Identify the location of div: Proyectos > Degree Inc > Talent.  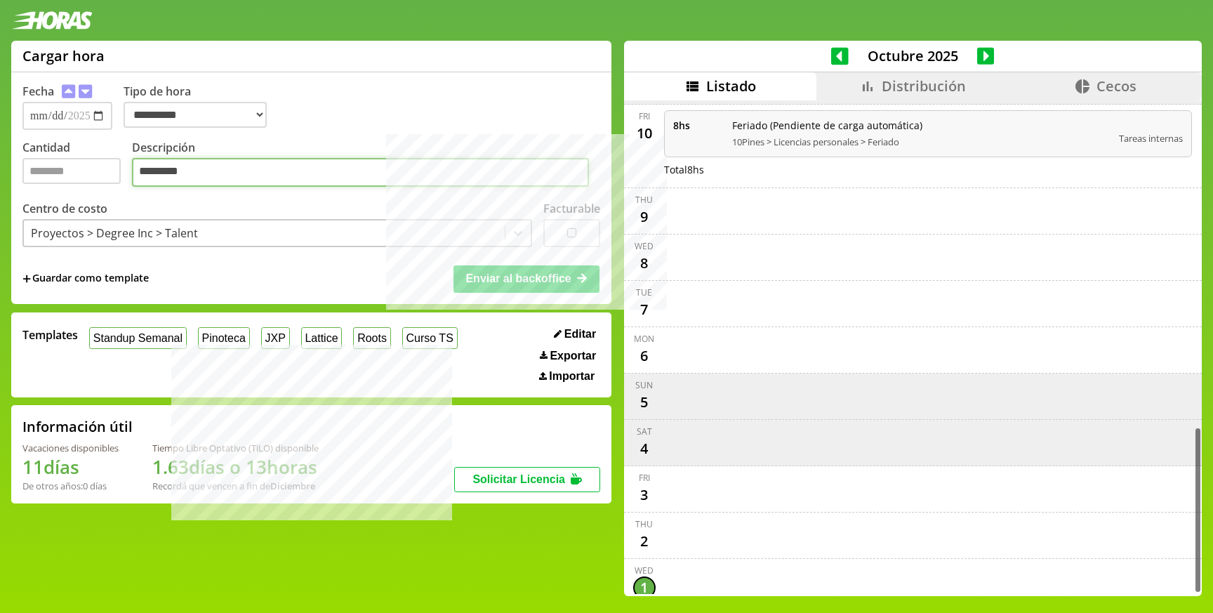
(114, 233).